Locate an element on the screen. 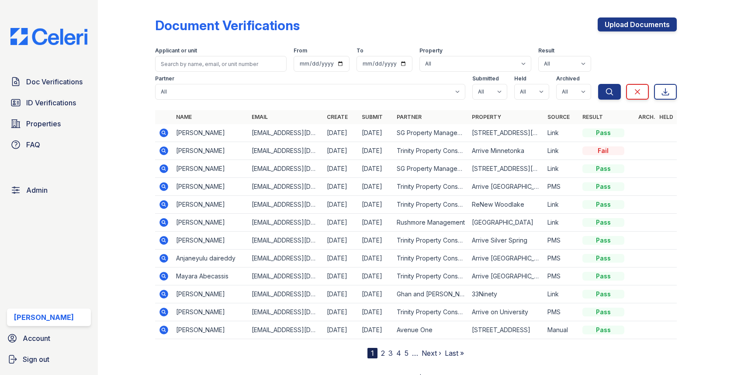 The width and height of the screenshot is (734, 375). div: Fail is located at coordinates (603, 151).